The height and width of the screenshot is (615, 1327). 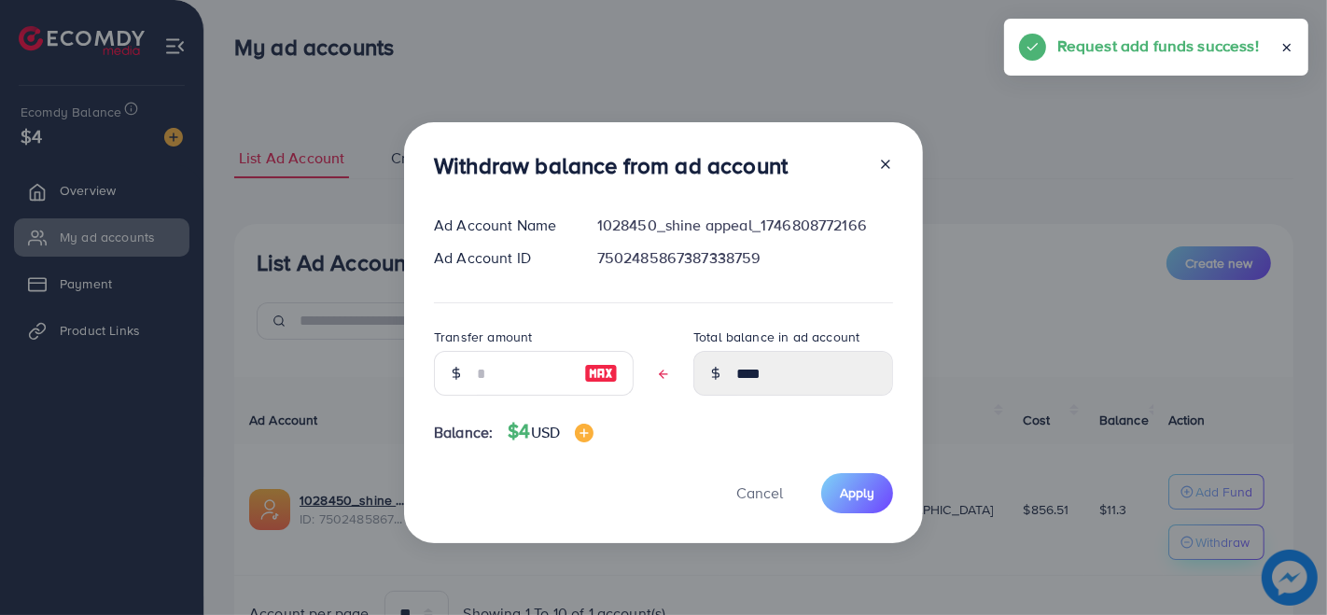 What do you see at coordinates (759, 493) in the screenshot?
I see `span: Cancel` at bounding box center [759, 493].